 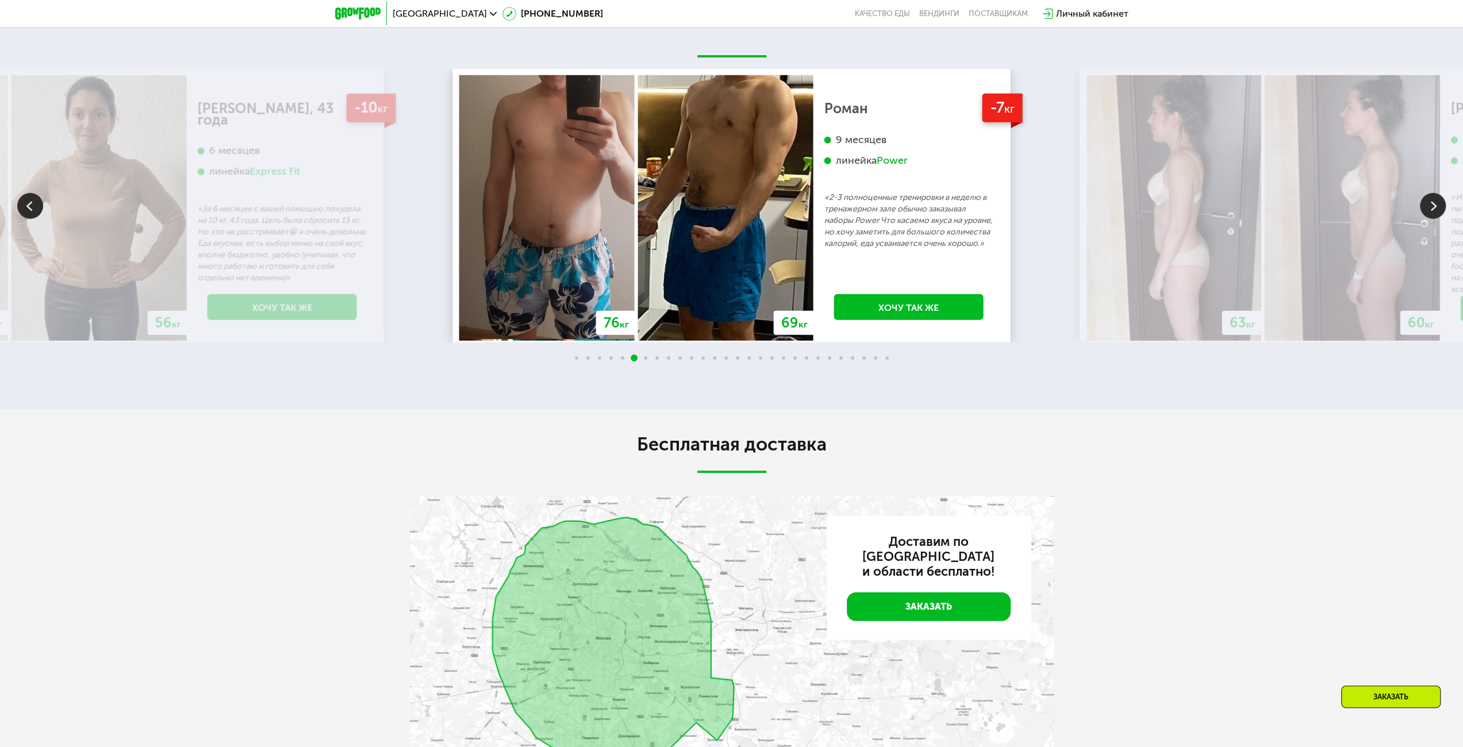 I want to click on h2: Бесплатная доставка, so click(x=732, y=444).